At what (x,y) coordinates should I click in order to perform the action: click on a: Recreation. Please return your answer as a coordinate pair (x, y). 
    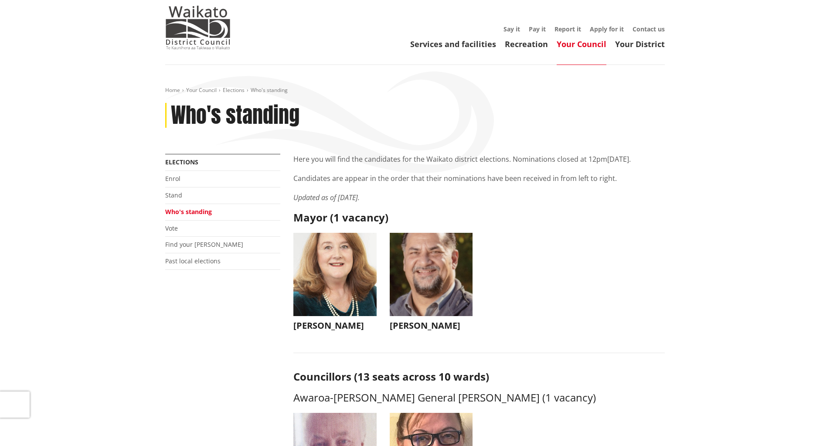
    Looking at the image, I should click on (526, 44).